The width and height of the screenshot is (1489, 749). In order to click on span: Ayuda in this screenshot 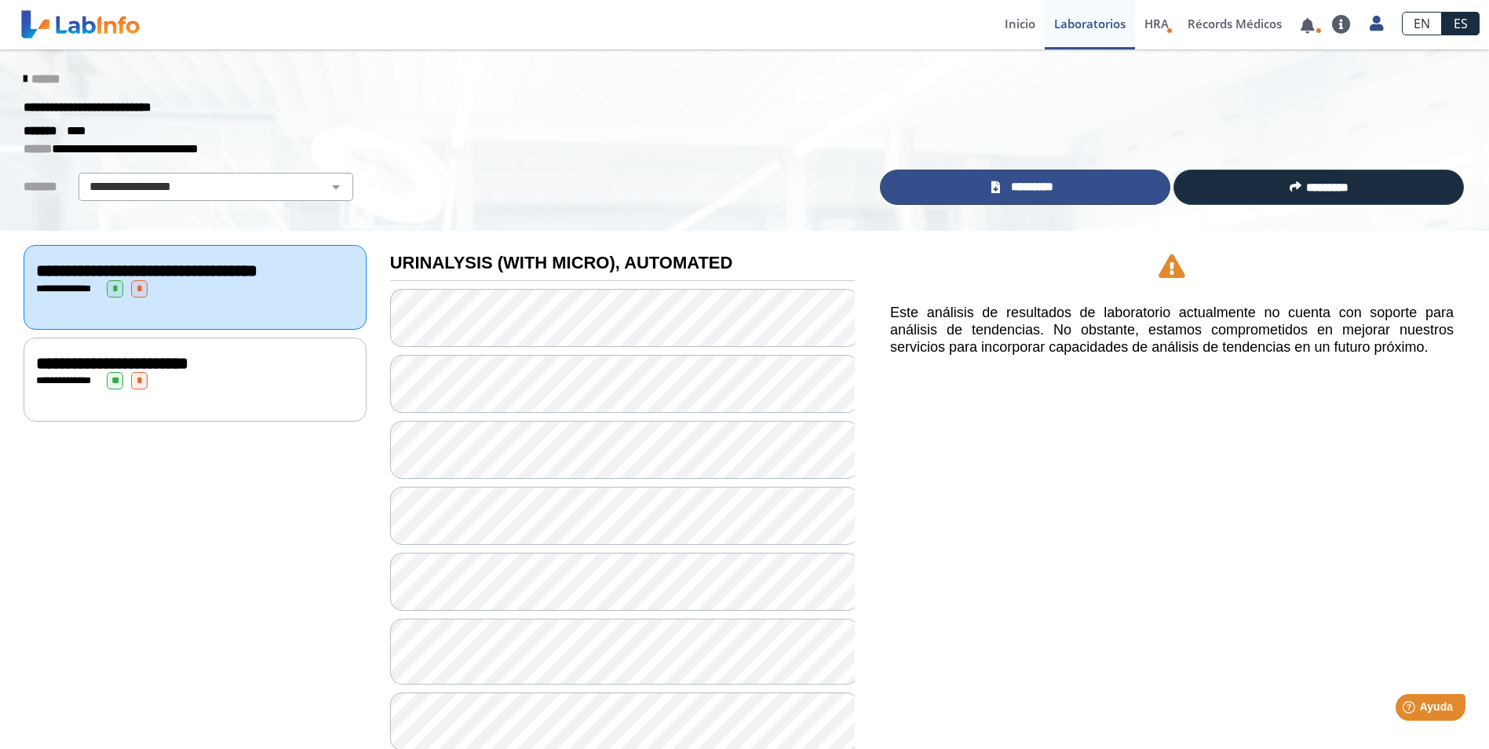, I will do `click(87, 19)`.